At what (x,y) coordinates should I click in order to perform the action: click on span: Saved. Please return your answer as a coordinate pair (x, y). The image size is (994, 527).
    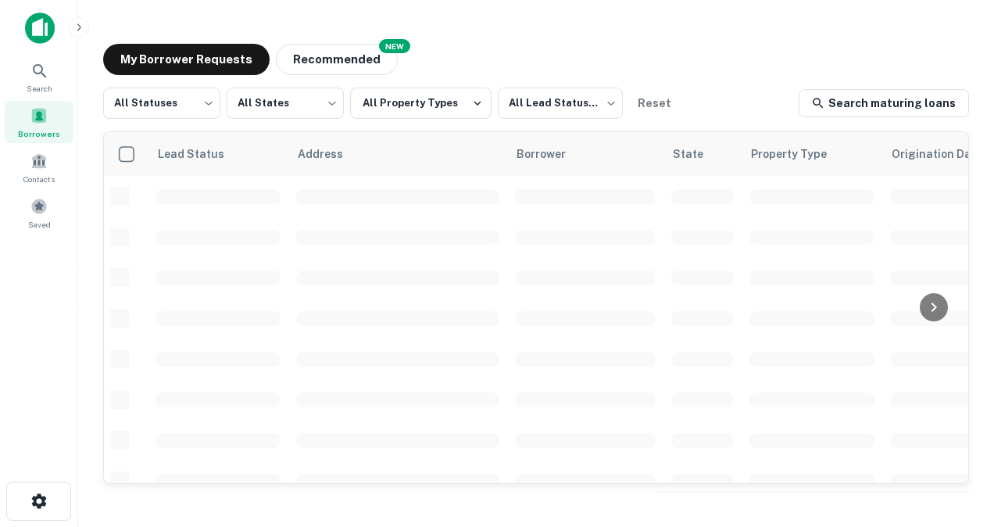
    Looking at the image, I should click on (39, 224).